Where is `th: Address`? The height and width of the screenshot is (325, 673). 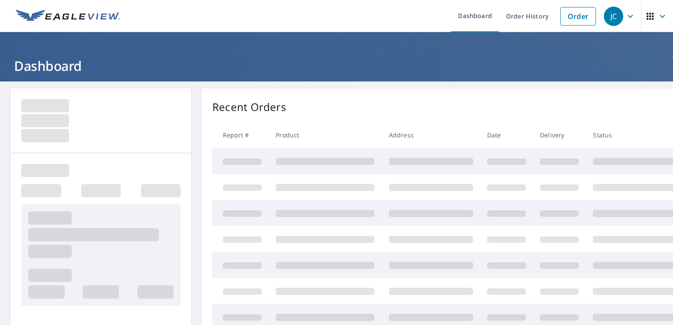
th: Address is located at coordinates (431, 135).